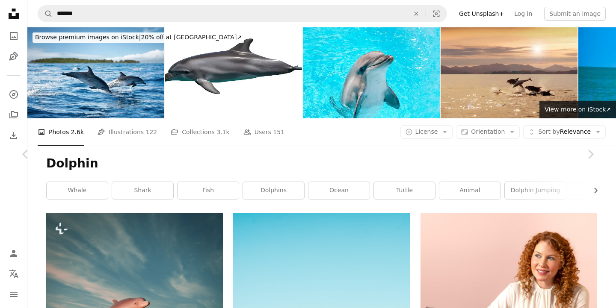 The height and width of the screenshot is (308, 616). What do you see at coordinates (436, 14) in the screenshot?
I see `button: Visual search` at bounding box center [436, 14].